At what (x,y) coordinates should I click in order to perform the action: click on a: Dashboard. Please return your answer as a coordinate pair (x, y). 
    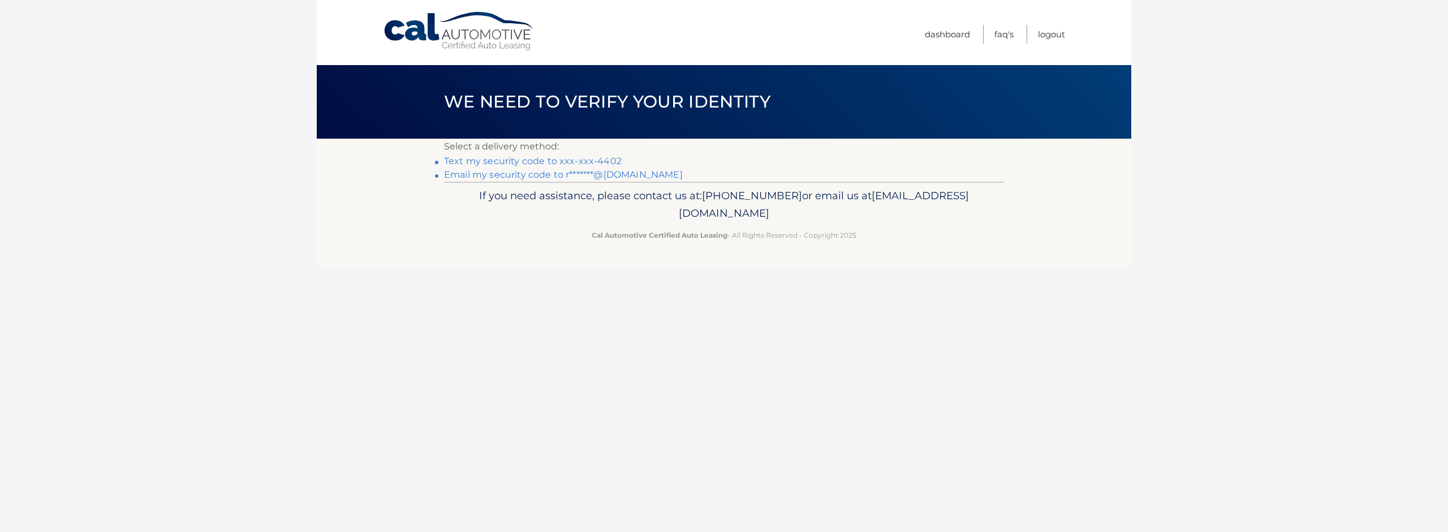
    Looking at the image, I should click on (947, 34).